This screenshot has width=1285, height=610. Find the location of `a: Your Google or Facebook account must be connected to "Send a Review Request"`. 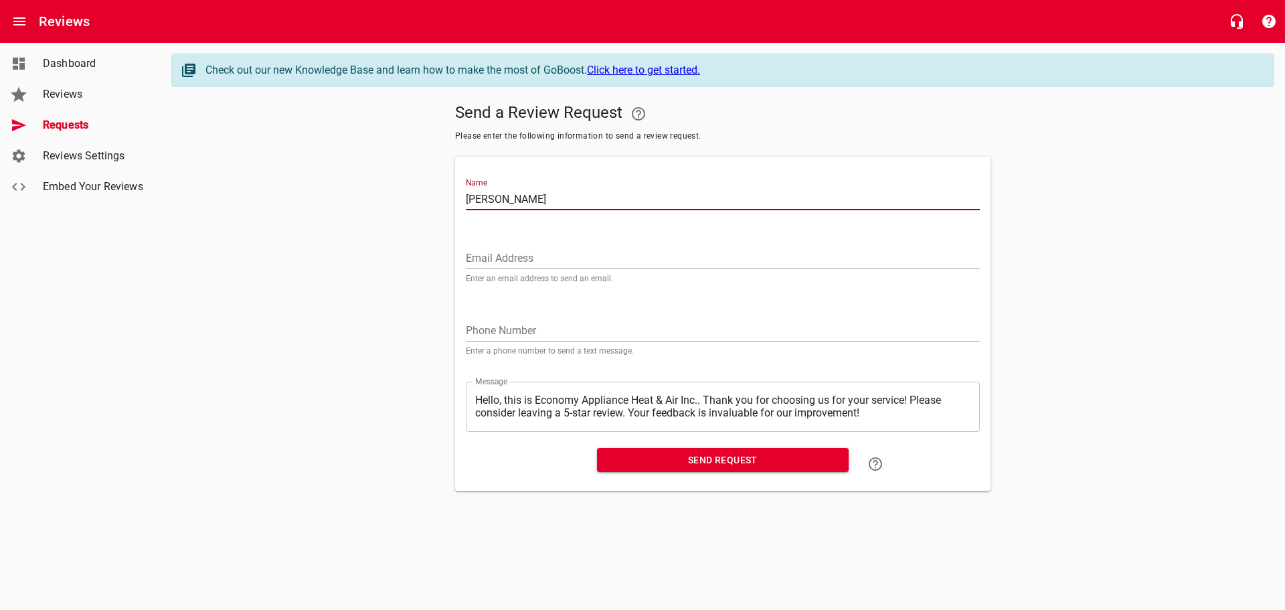

a: Your Google or Facebook account must be connected to "Send a Review Request" is located at coordinates (638, 114).